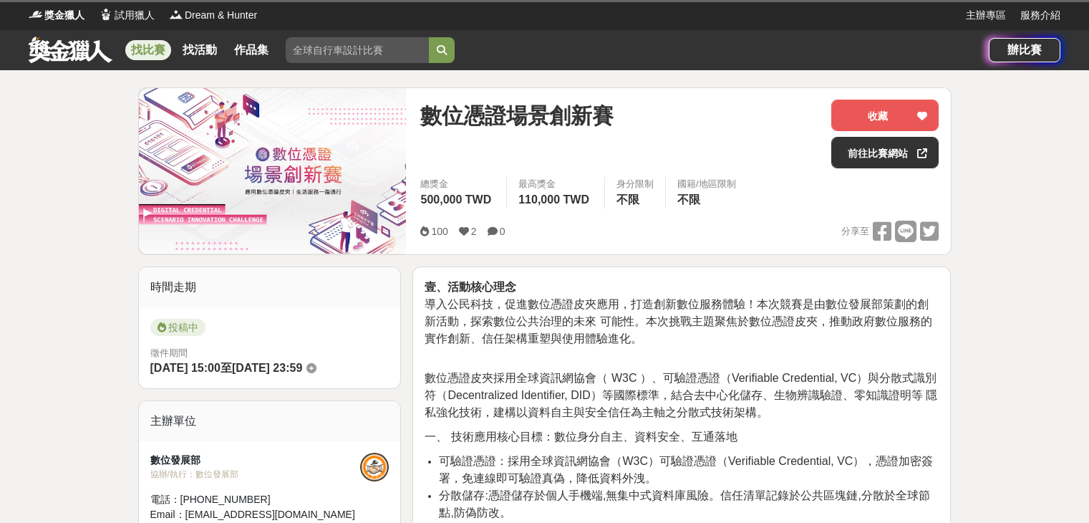  I want to click on div: 身分限制, so click(635, 184).